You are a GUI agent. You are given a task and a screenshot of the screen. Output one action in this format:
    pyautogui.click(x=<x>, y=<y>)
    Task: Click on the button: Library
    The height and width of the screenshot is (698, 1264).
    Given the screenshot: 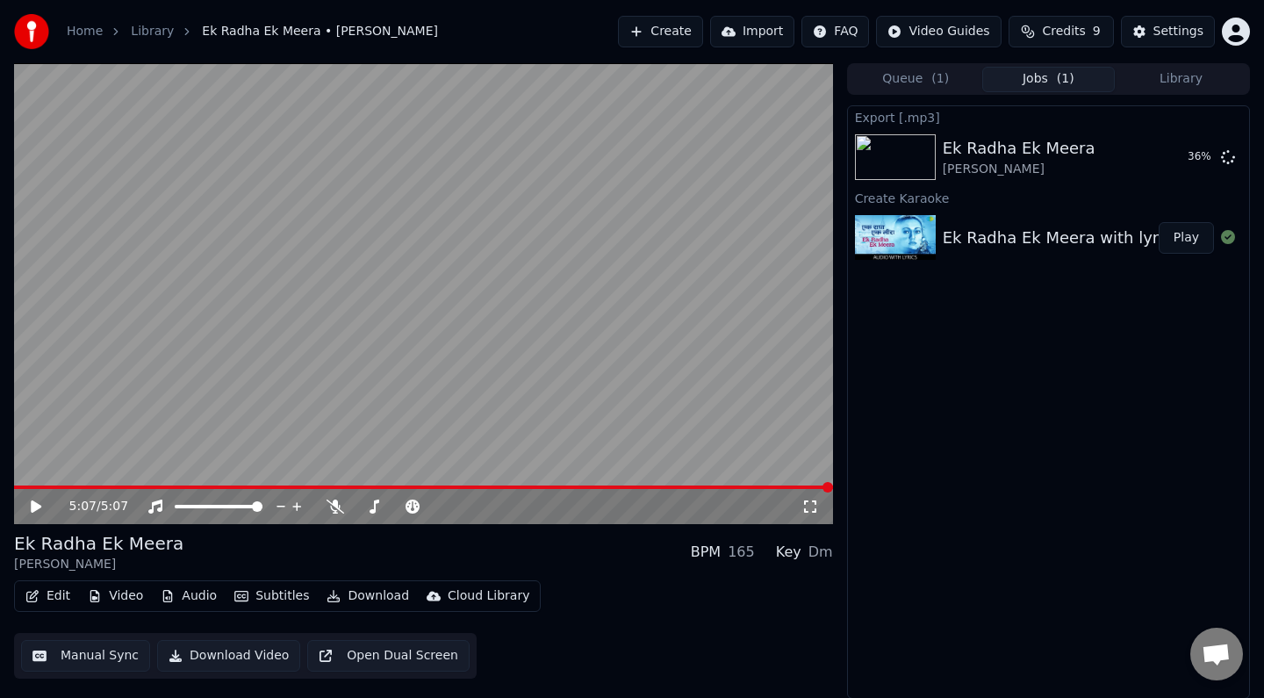 What is the action you would take?
    pyautogui.click(x=1181, y=79)
    